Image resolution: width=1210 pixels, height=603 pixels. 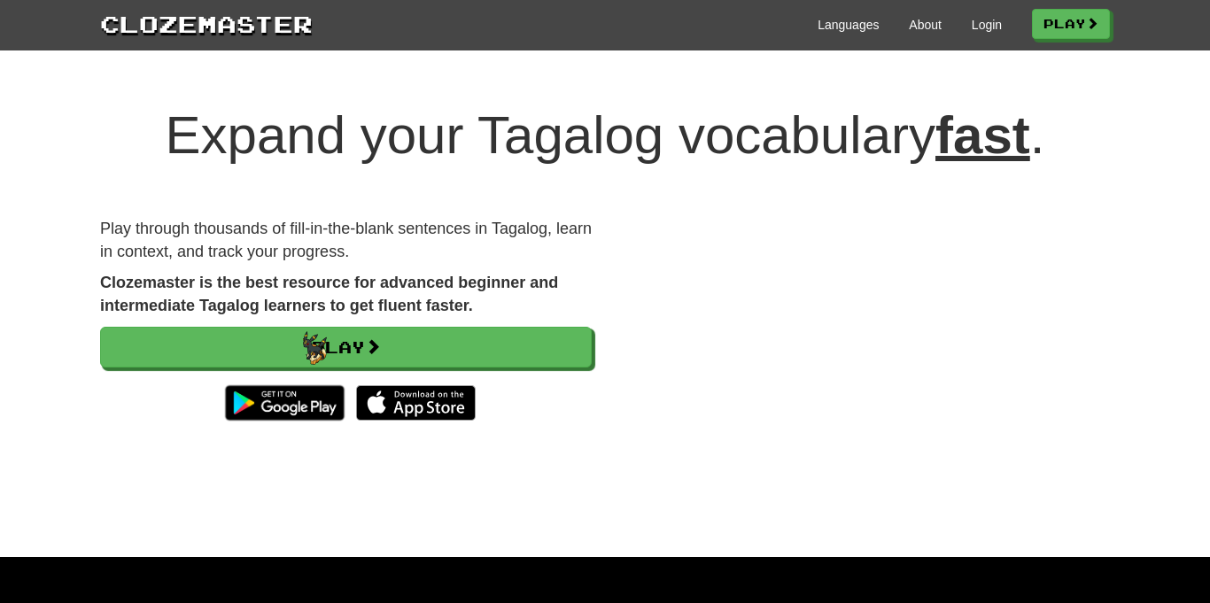 What do you see at coordinates (346, 240) in the screenshot?
I see `p: Play through thousands of fill-in-the-blank sentences in Tagalog, learn in context, and track you...` at bounding box center [346, 240].